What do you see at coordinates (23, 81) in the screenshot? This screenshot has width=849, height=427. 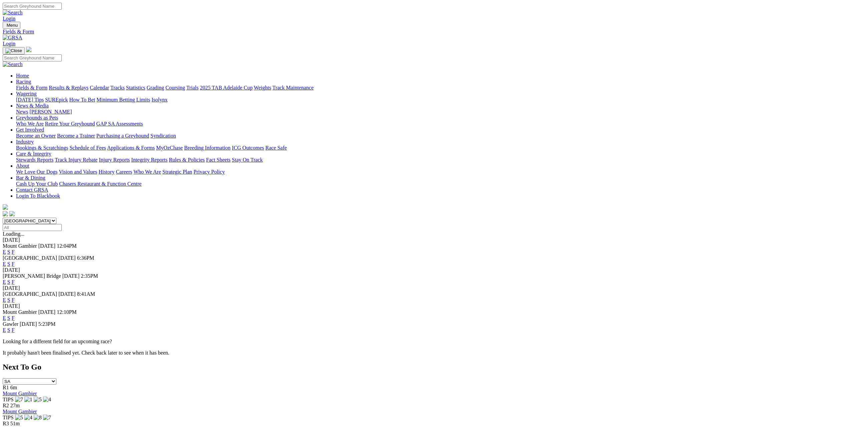 I see `a: Racing` at bounding box center [23, 81].